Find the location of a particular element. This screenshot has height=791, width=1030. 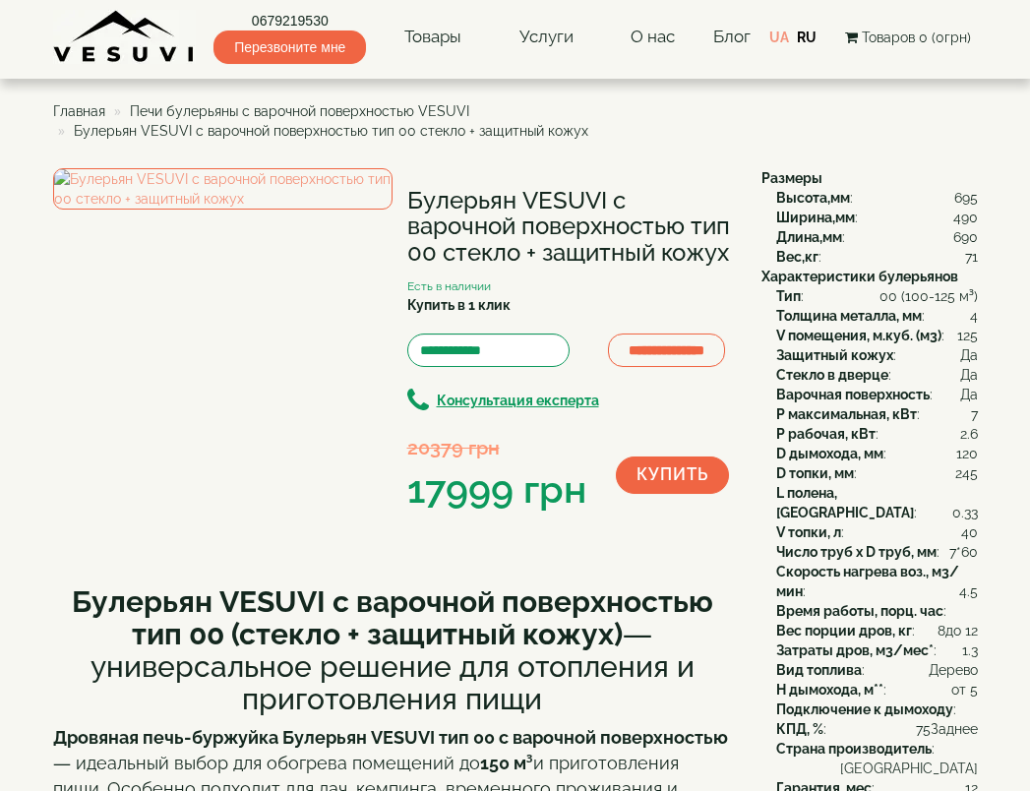

span: 245 is located at coordinates (966, 473).